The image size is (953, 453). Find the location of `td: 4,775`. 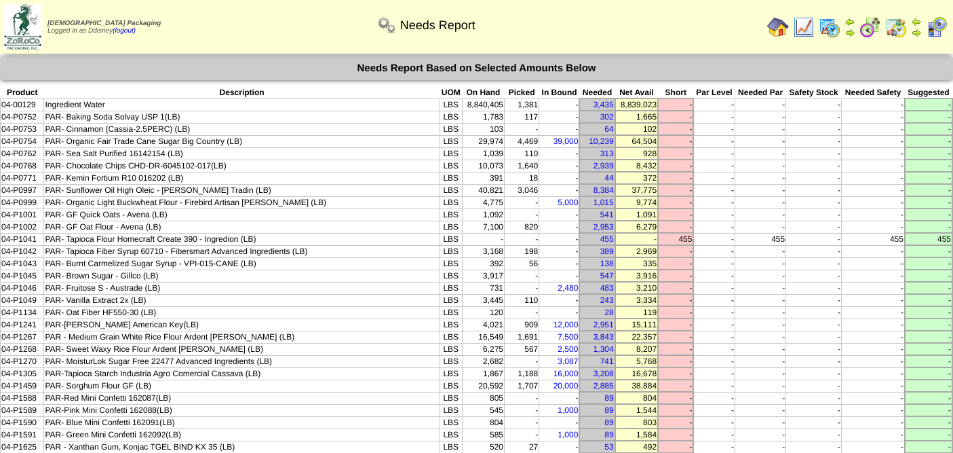

td: 4,775 is located at coordinates (483, 202).